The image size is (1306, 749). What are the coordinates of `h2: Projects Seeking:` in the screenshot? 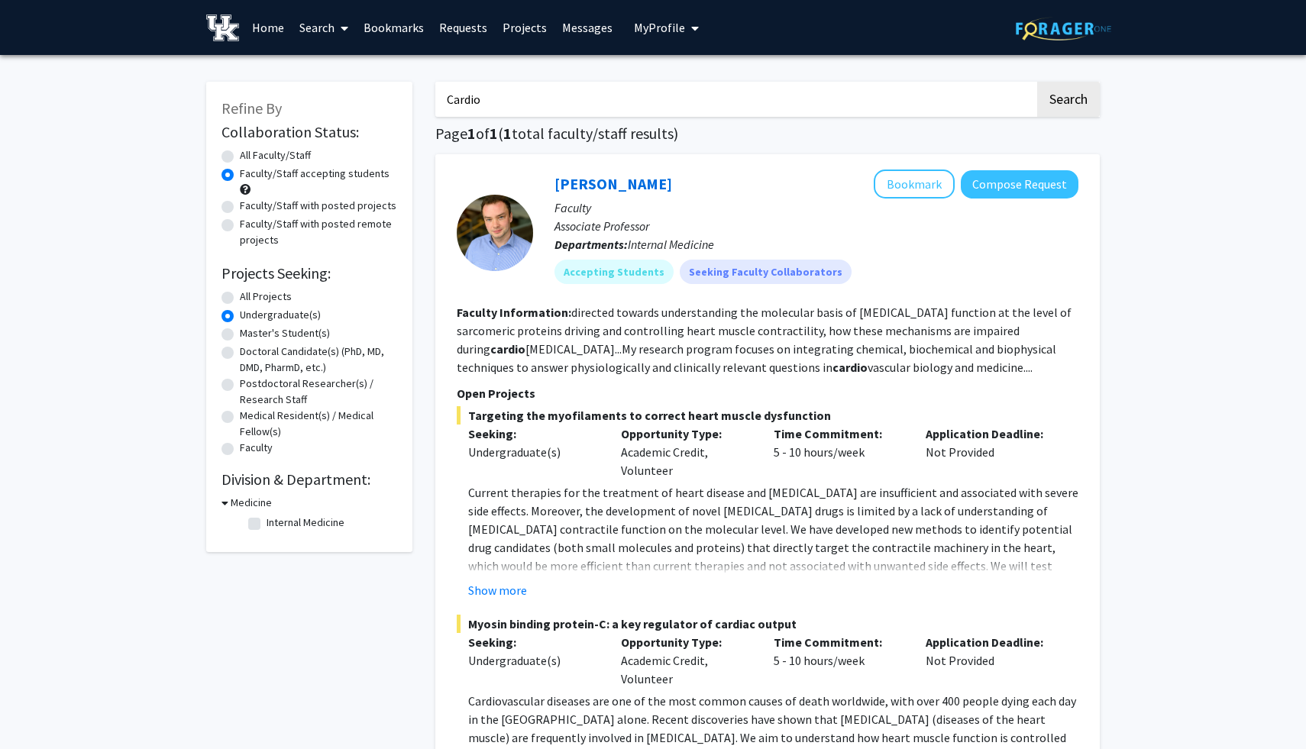 It's located at (309, 273).